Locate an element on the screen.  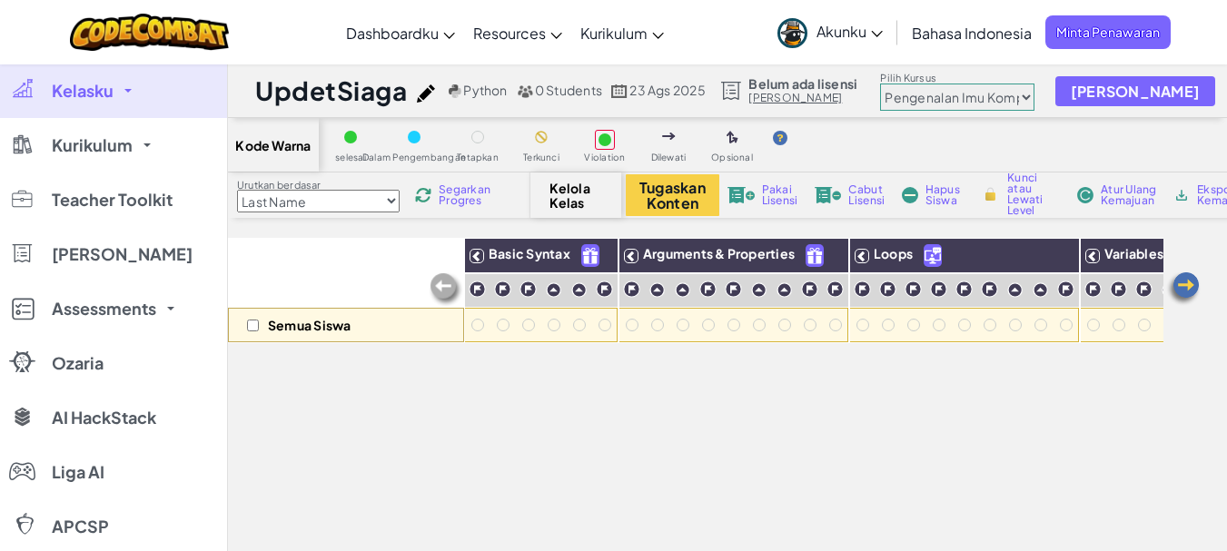
img: IconLicenseApply.svg is located at coordinates (741, 195).